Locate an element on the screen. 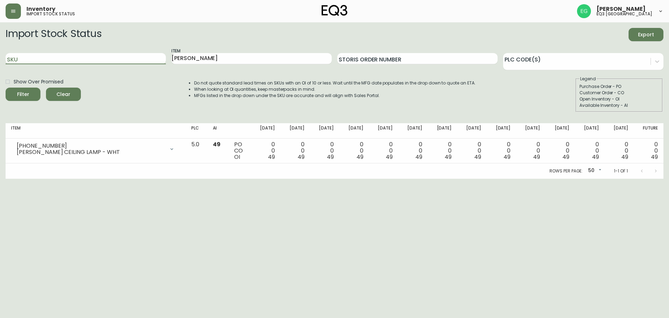  div: 50 is located at coordinates (594, 170).